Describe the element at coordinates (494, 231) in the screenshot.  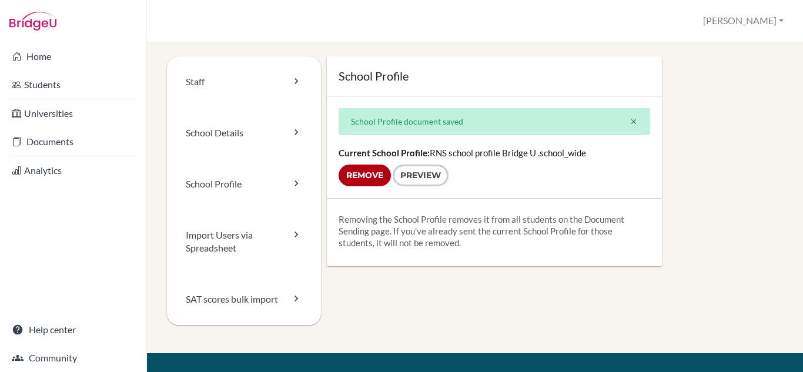
I see `p: Removing the School Profile removes it from all students on the Document Sending page. If you've ...` at that location.